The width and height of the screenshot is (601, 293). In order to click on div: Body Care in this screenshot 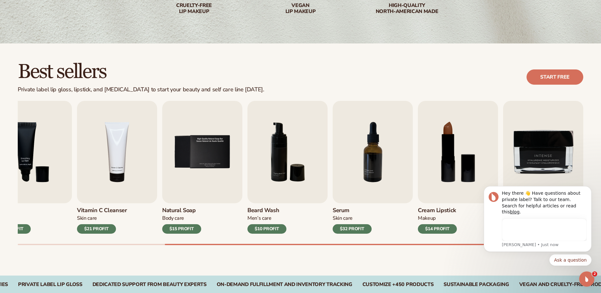, I will do `click(182, 218)`.